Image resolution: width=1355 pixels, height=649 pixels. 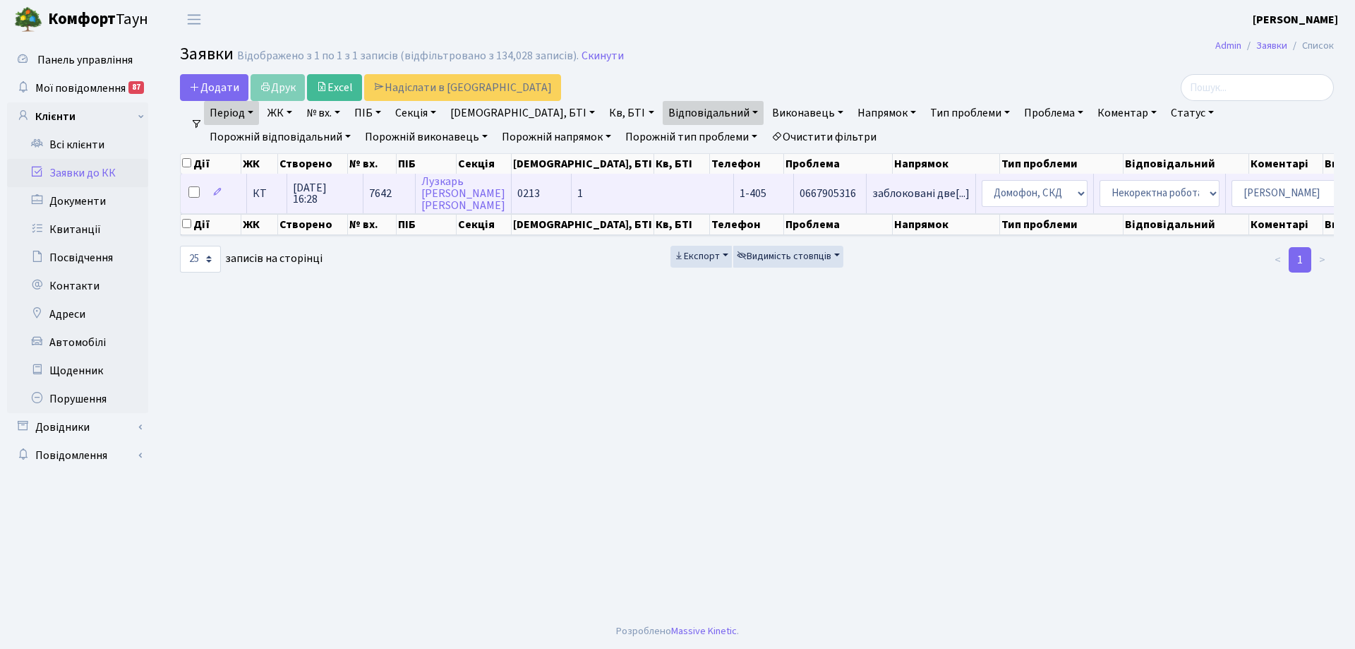 I want to click on a: Напрямок, so click(x=886, y=113).